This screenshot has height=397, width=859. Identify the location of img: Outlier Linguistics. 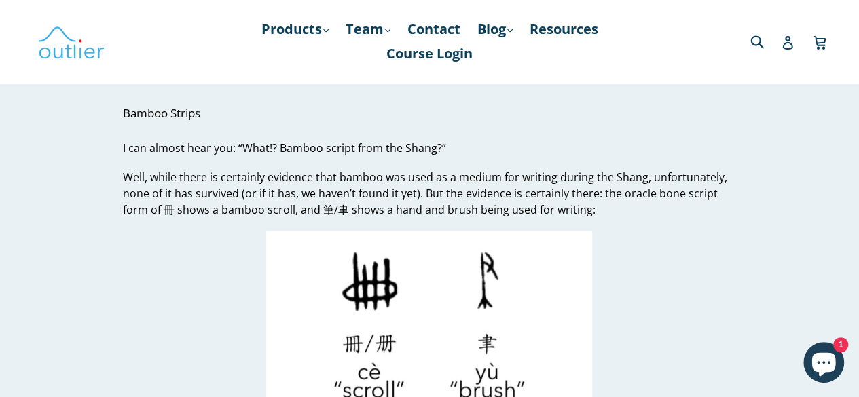
(71, 41).